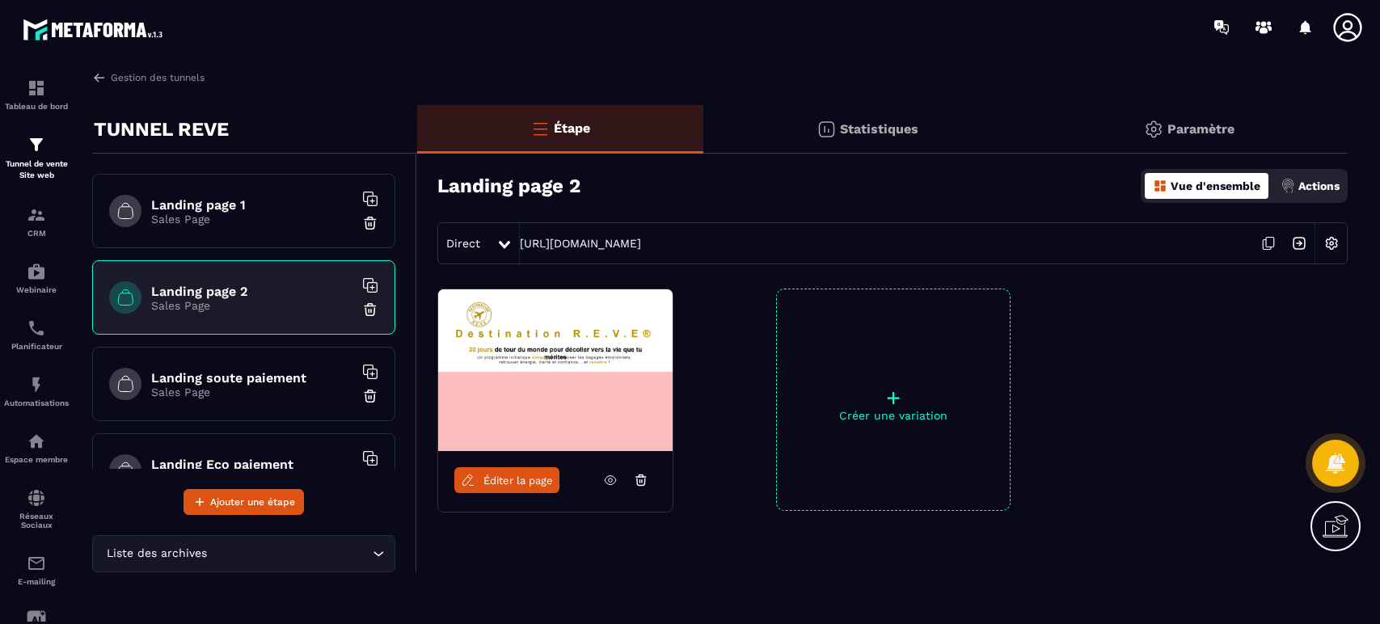  Describe the element at coordinates (36, 498) in the screenshot. I see `img: social-network` at that location.